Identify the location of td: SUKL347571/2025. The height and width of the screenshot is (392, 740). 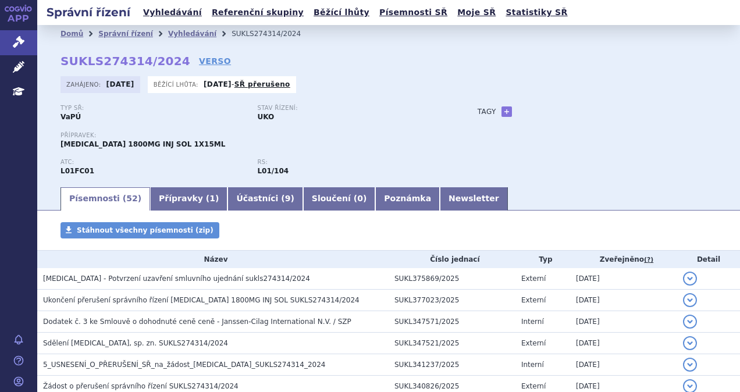
(452, 322).